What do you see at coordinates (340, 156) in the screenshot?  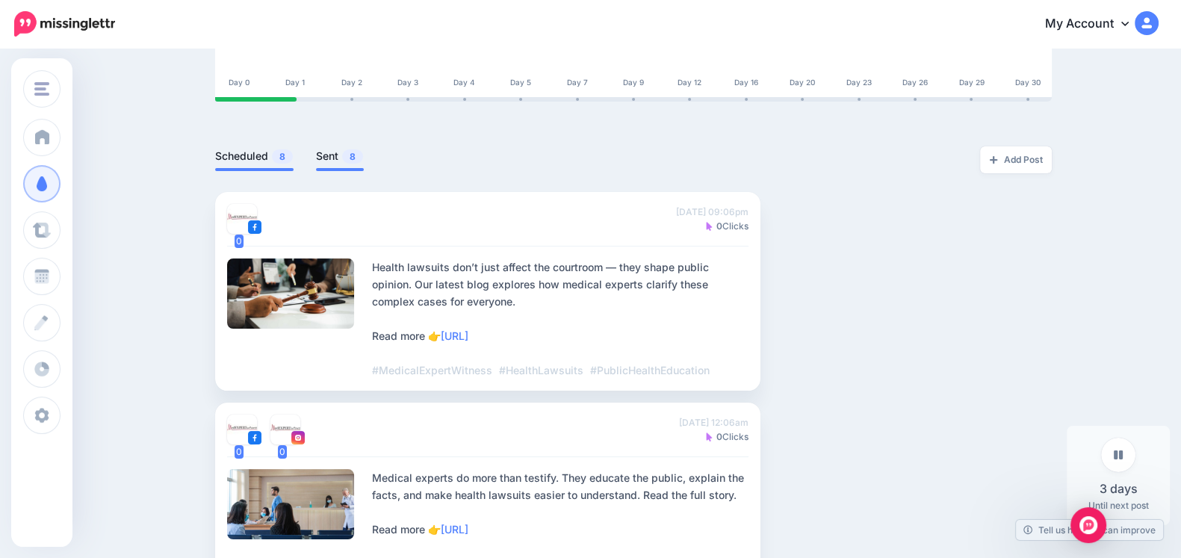 I see `a: Sent8` at bounding box center [340, 156].